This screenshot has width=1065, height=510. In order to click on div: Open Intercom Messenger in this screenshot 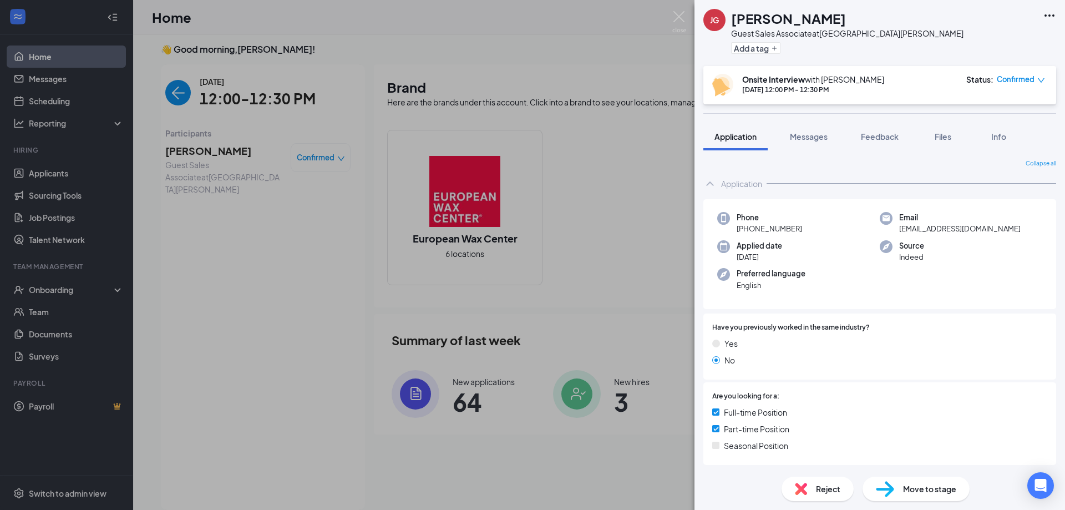, I will do `click(1041, 485)`.